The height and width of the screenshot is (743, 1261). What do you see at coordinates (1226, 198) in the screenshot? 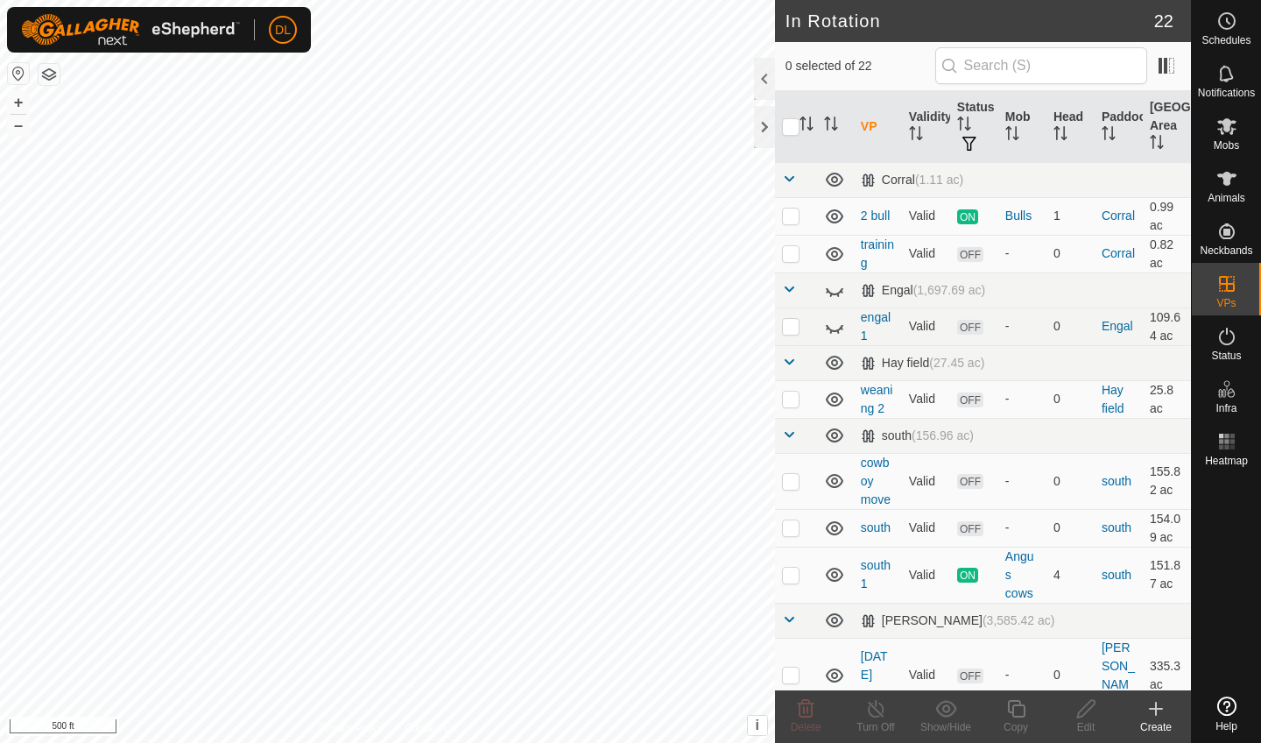
I see `span: Animals` at bounding box center [1226, 198].